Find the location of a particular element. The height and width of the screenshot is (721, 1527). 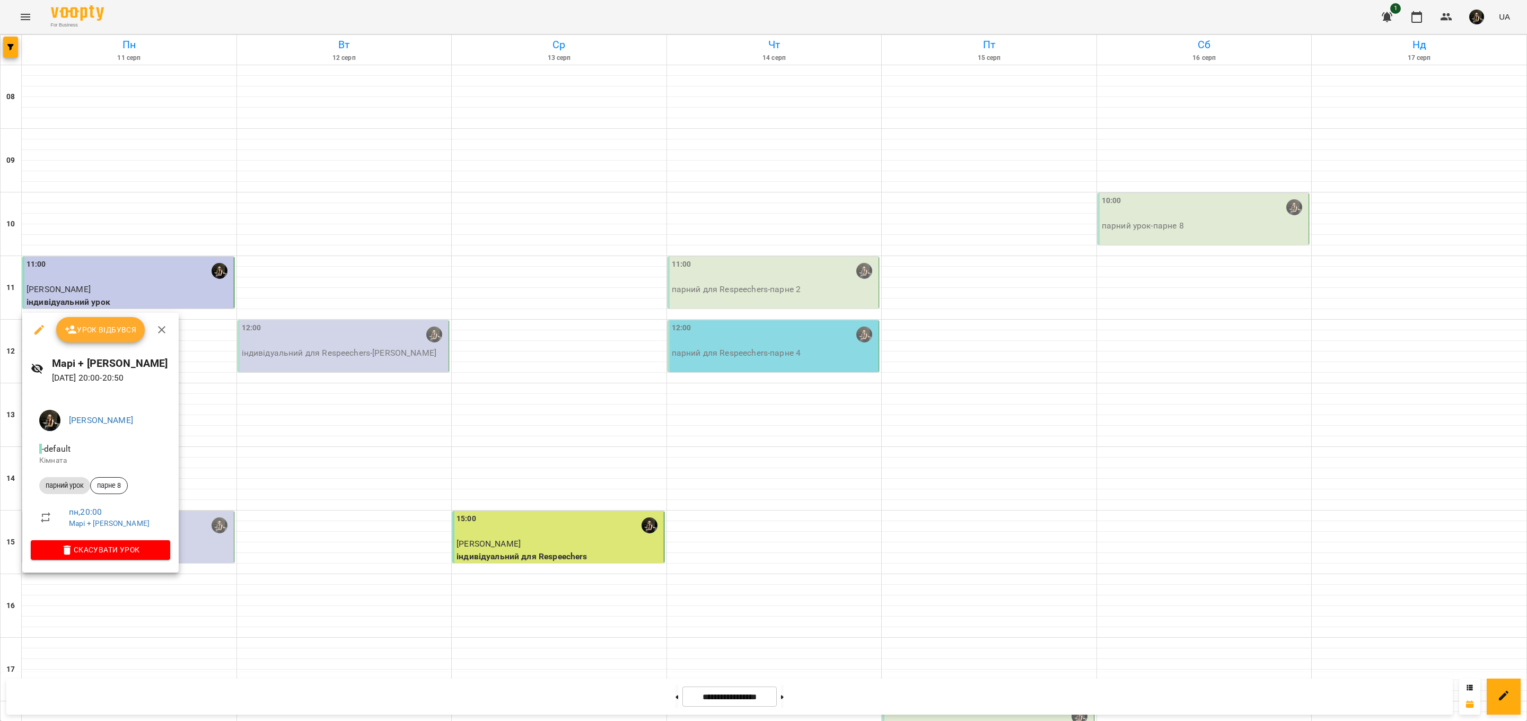

div: парне 8 is located at coordinates (109, 486).